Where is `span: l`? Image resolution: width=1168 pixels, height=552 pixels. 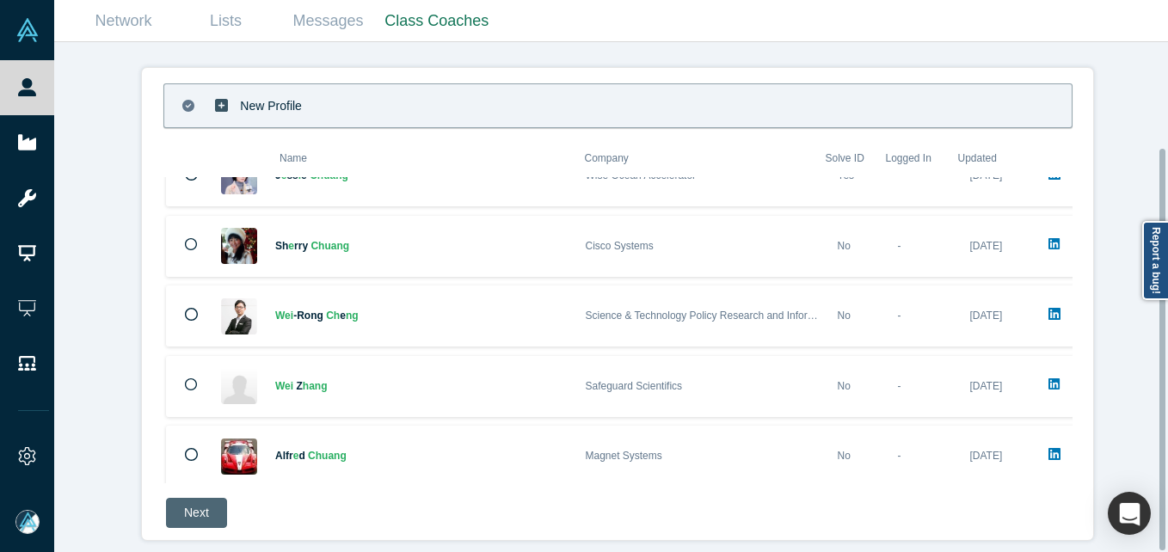
span: l is located at coordinates (284, 456).